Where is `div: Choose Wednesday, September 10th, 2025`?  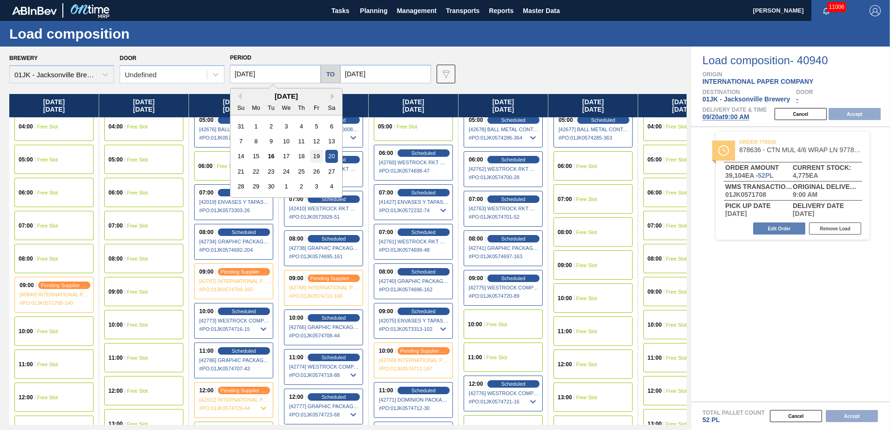
div: Choose Wednesday, September 10th, 2025 is located at coordinates (286, 141).